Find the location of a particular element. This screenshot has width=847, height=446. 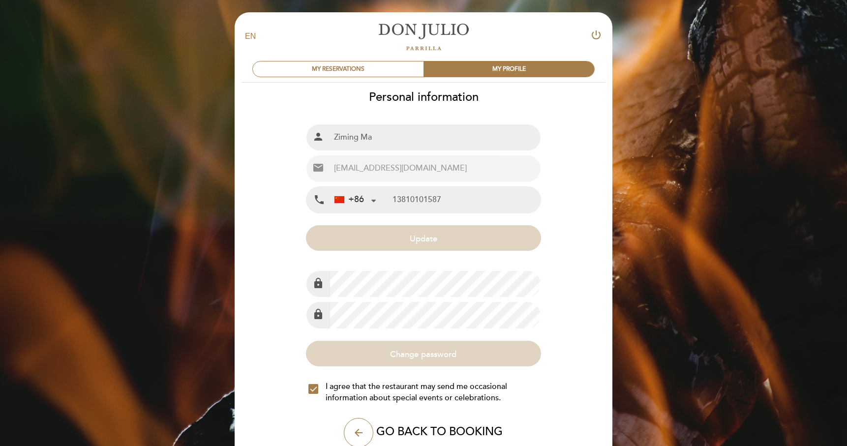

div: +86 is located at coordinates (349, 200).